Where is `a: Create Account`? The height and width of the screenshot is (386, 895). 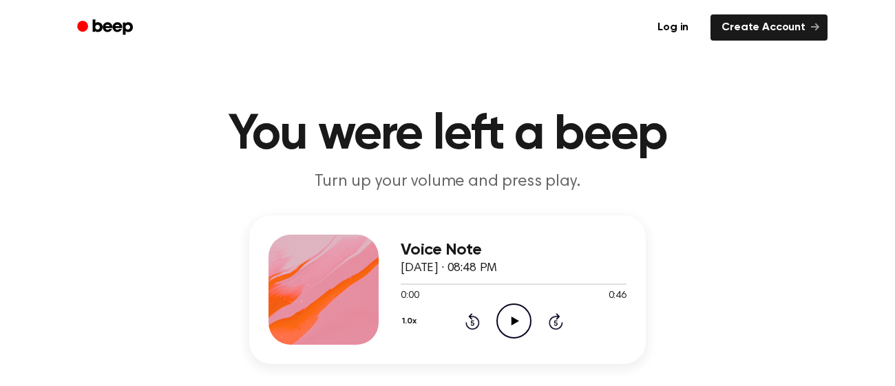
a: Create Account is located at coordinates (769, 28).